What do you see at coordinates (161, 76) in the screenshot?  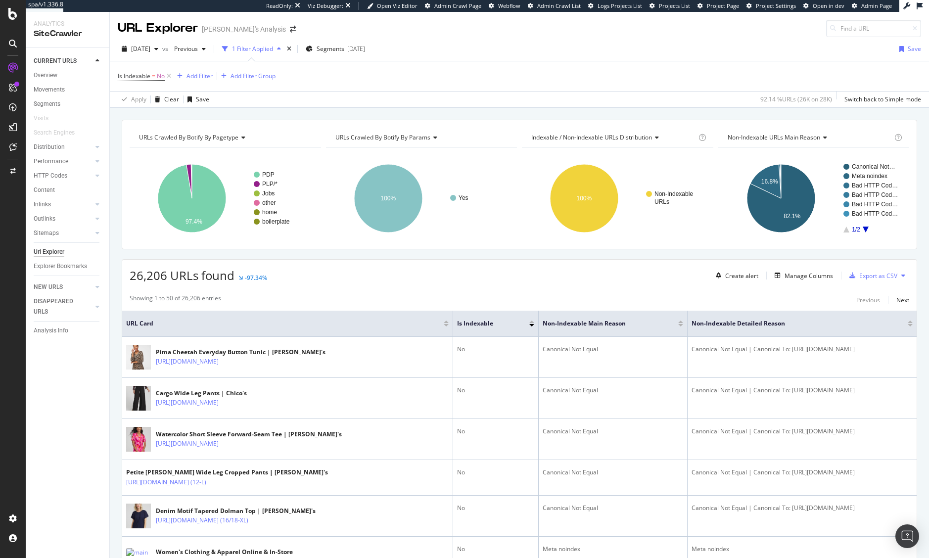 I see `span: No` at bounding box center [161, 76].